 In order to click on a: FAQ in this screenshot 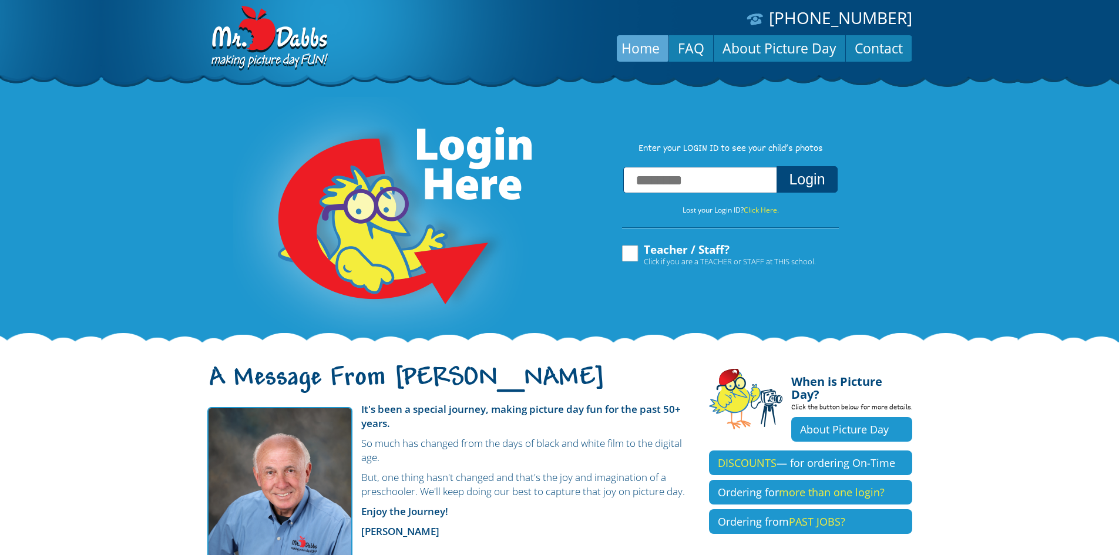, I will do `click(691, 48)`.